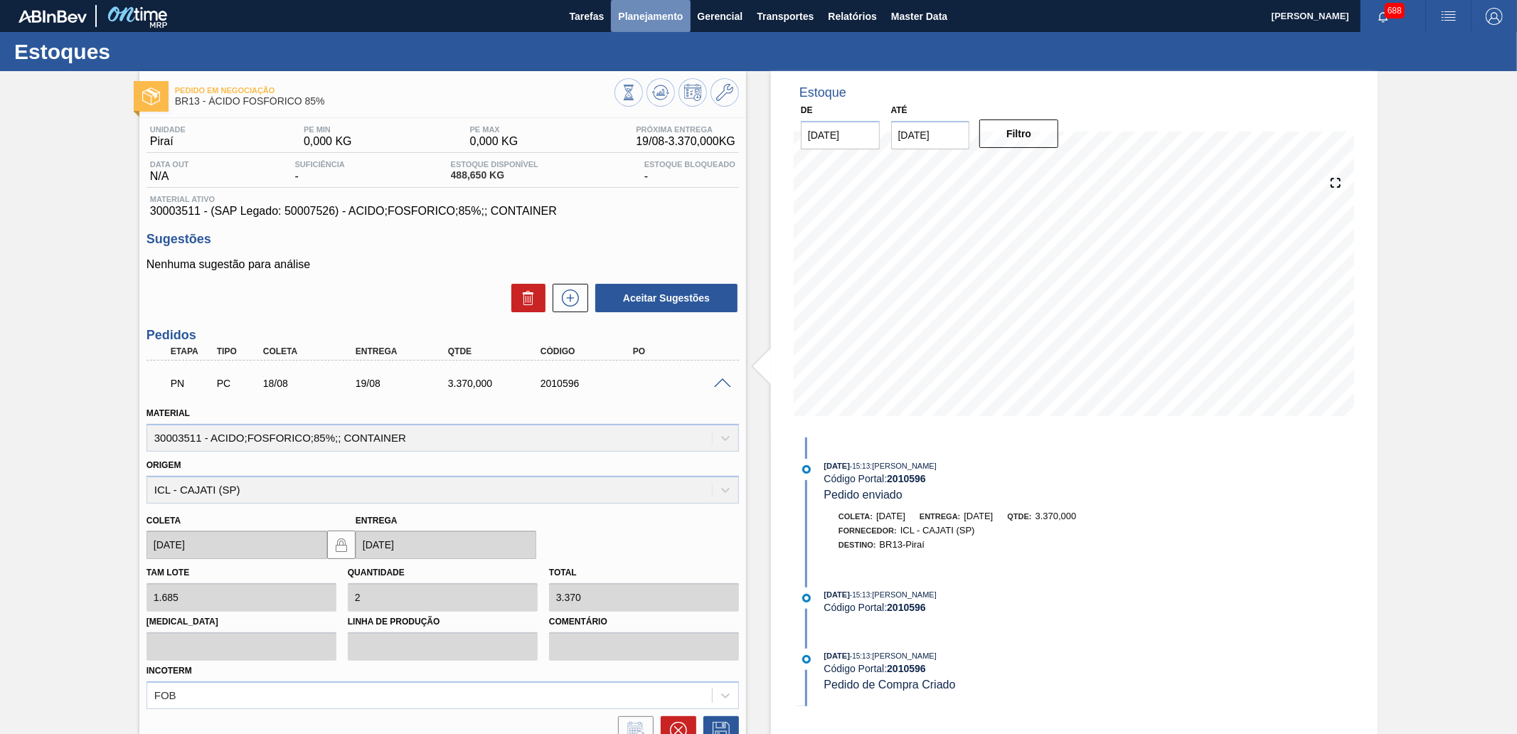 The height and width of the screenshot is (734, 1517). I want to click on span: Próxima Entrega, so click(686, 129).